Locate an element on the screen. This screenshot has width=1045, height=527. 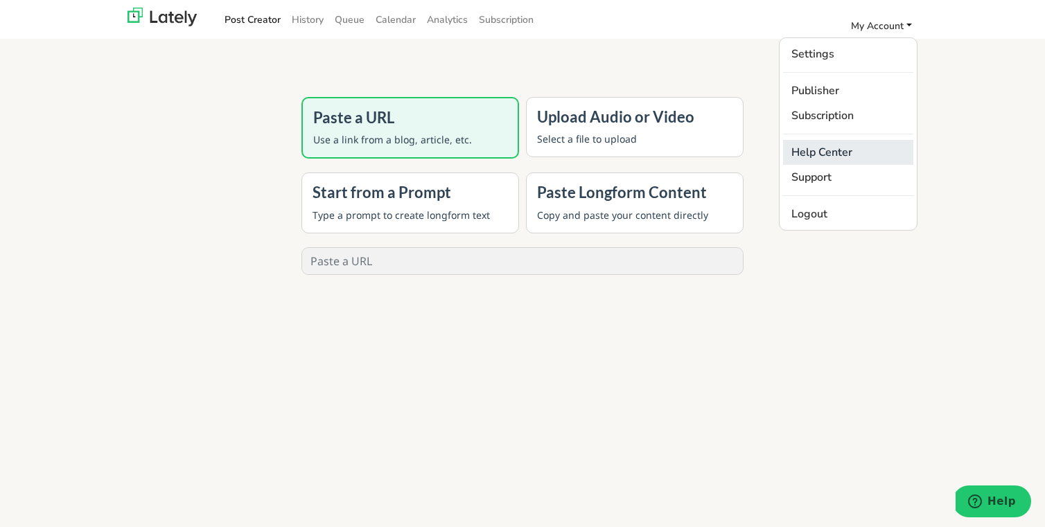
ul: My Account is located at coordinates (848, 134).